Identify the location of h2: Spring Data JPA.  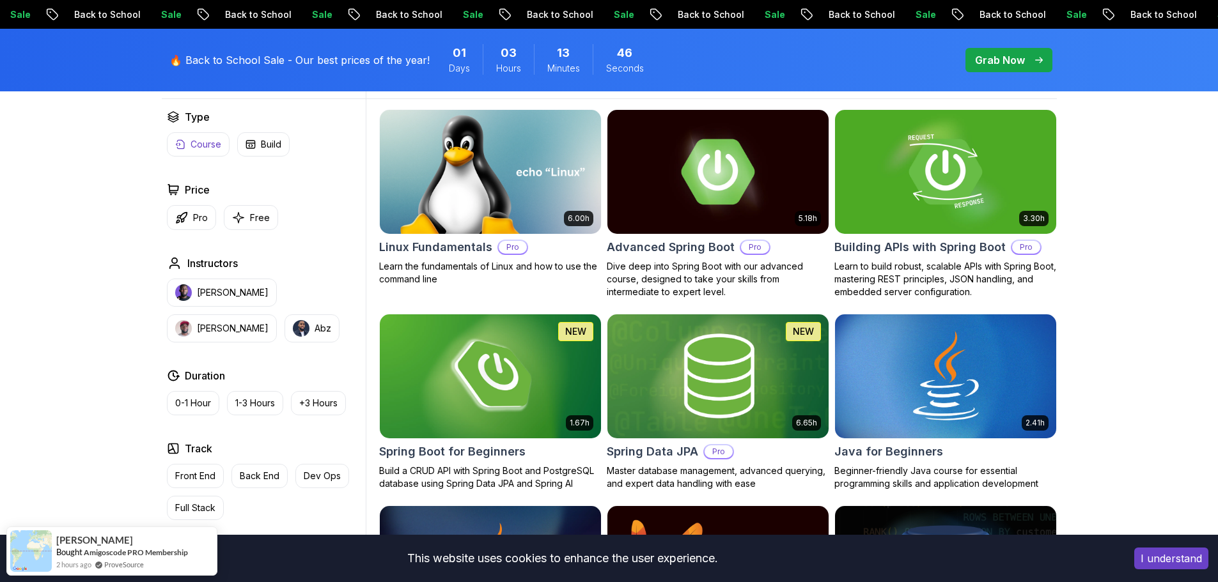
(652, 452).